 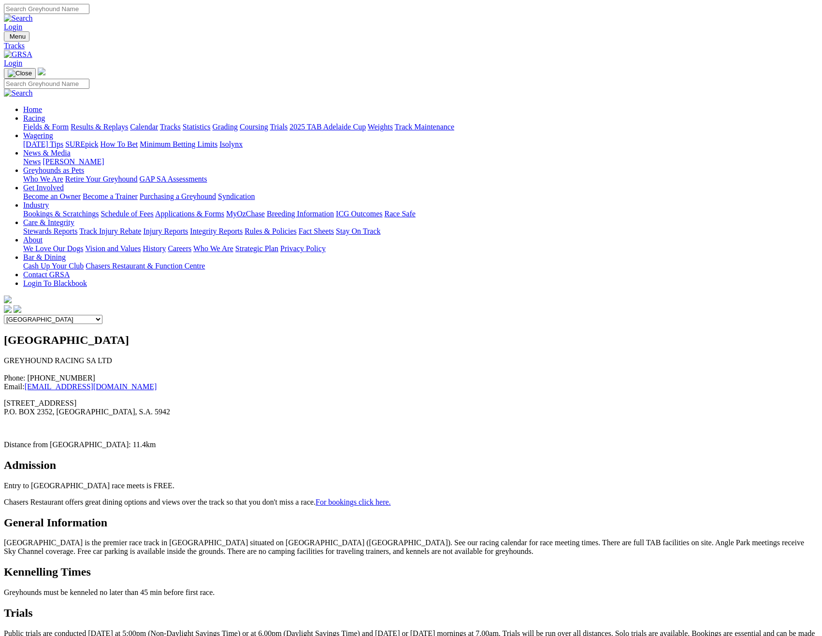 I want to click on h2: Admission, so click(x=411, y=465).